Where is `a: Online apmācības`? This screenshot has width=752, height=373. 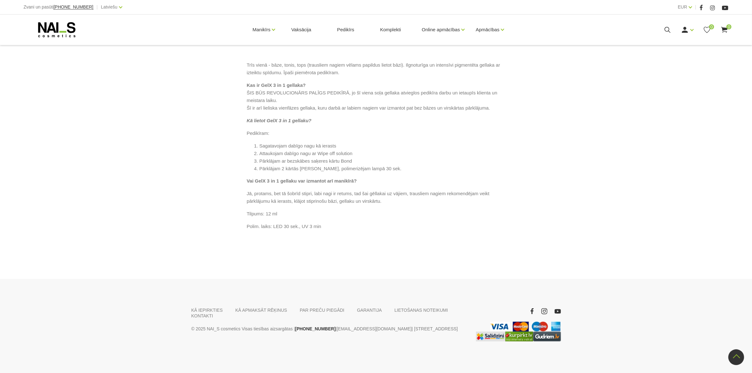 a: Online apmācības is located at coordinates (441, 30).